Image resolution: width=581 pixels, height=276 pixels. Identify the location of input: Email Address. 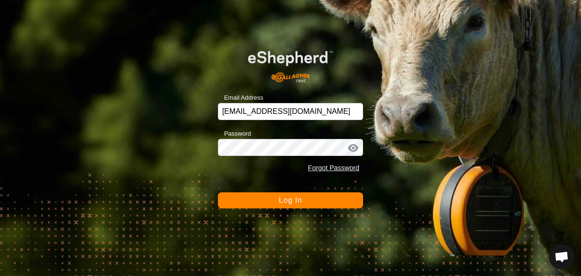
(290, 111).